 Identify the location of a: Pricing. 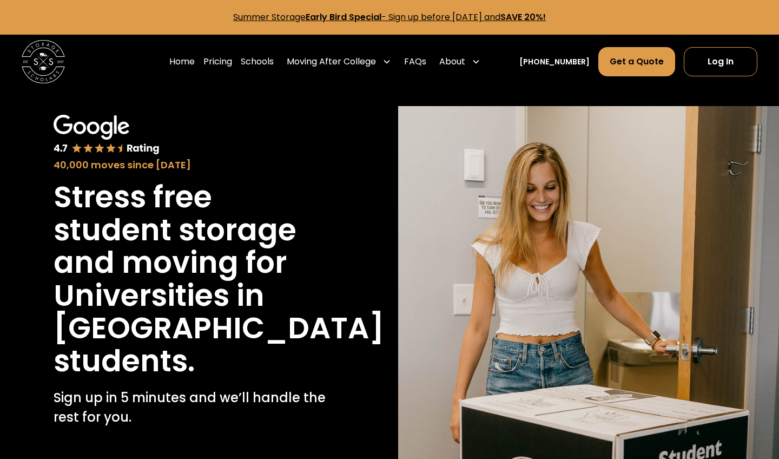
(218, 62).